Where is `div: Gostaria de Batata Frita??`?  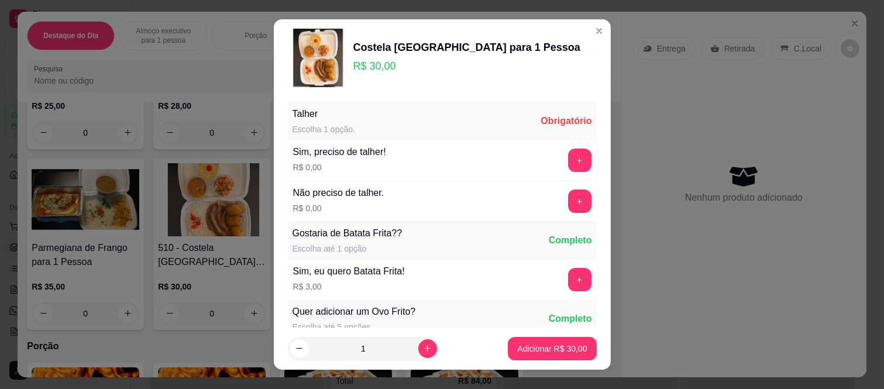 div: Gostaria de Batata Frita?? is located at coordinates (348, 233).